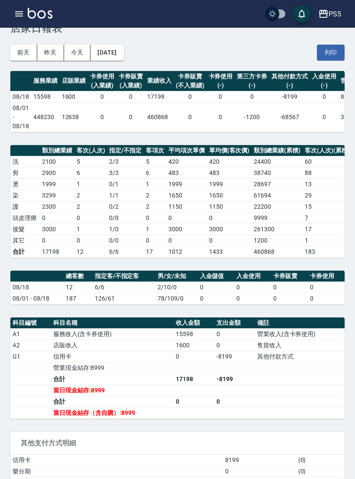 The image size is (355, 479). I want to click on td: 2/10/0, so click(177, 287).